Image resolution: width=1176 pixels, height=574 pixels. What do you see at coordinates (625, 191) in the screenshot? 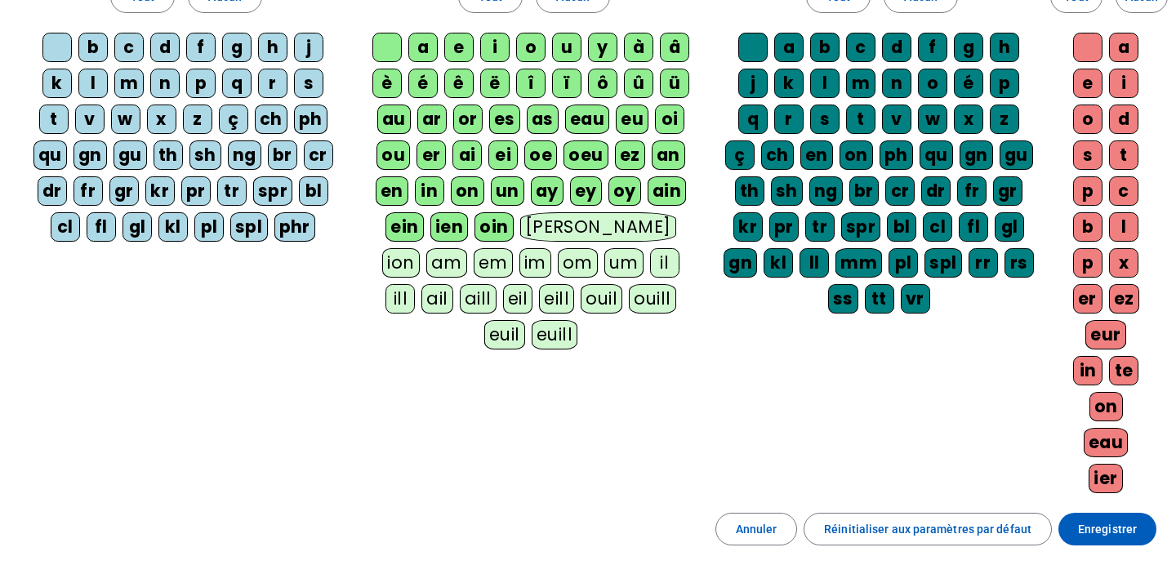
I see `div: oy` at bounding box center [625, 191].